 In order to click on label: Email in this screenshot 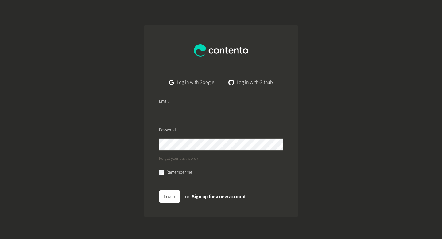, I will do `click(164, 101)`.